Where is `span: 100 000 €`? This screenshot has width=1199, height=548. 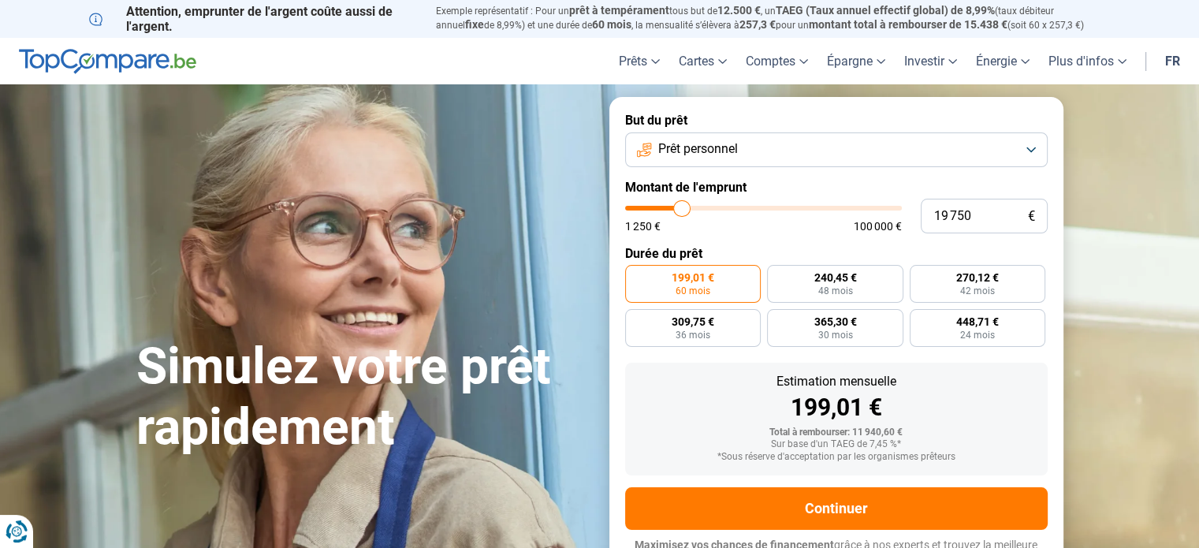 span: 100 000 € is located at coordinates (878, 226).